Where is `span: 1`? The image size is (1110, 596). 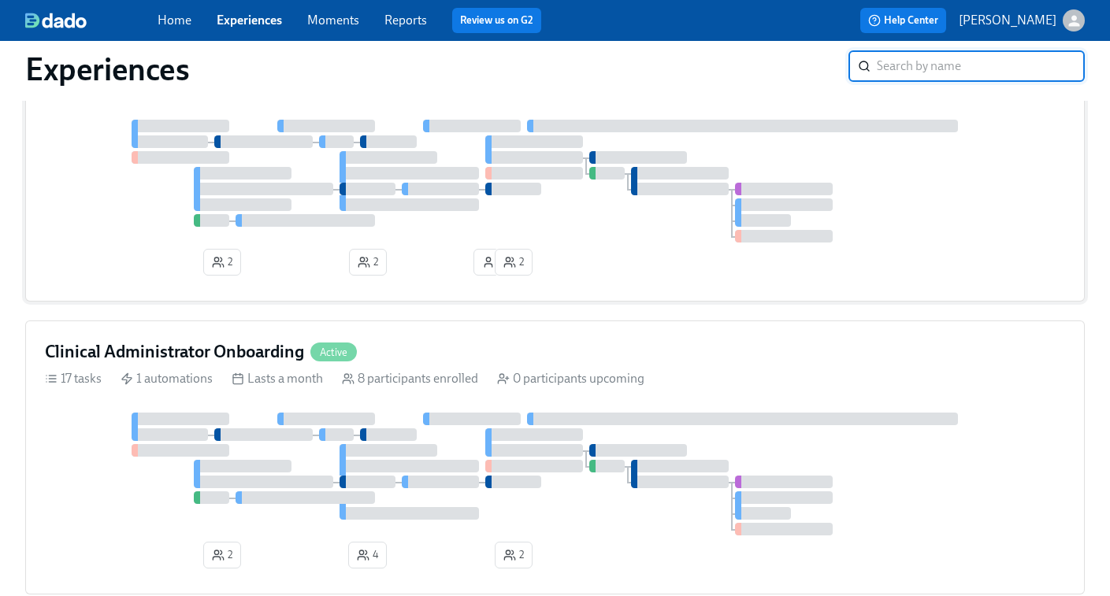
span: 1 is located at coordinates (492, 262).